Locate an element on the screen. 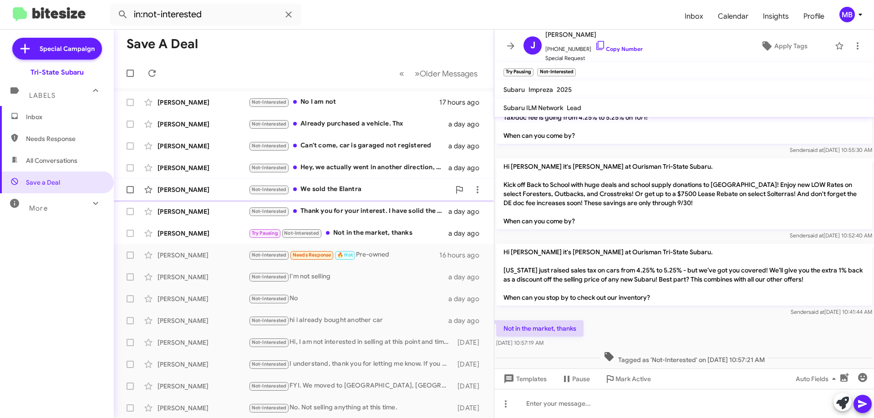 The height and width of the screenshot is (418, 874). span: Profile is located at coordinates (814, 16).